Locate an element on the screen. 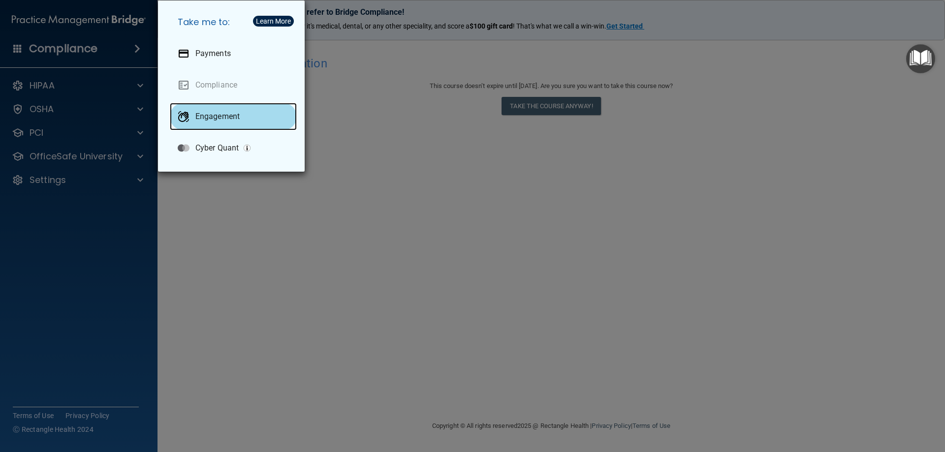 Image resolution: width=945 pixels, height=452 pixels. a: Cyber Quant is located at coordinates (233, 148).